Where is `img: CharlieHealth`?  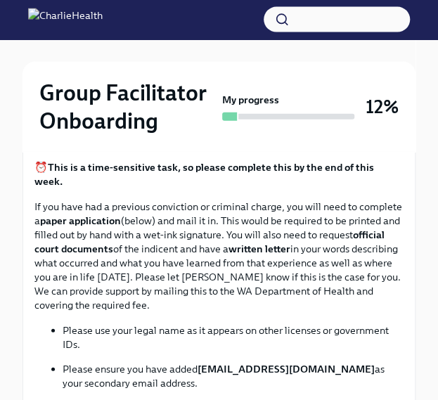 img: CharlieHealth is located at coordinates (65, 20).